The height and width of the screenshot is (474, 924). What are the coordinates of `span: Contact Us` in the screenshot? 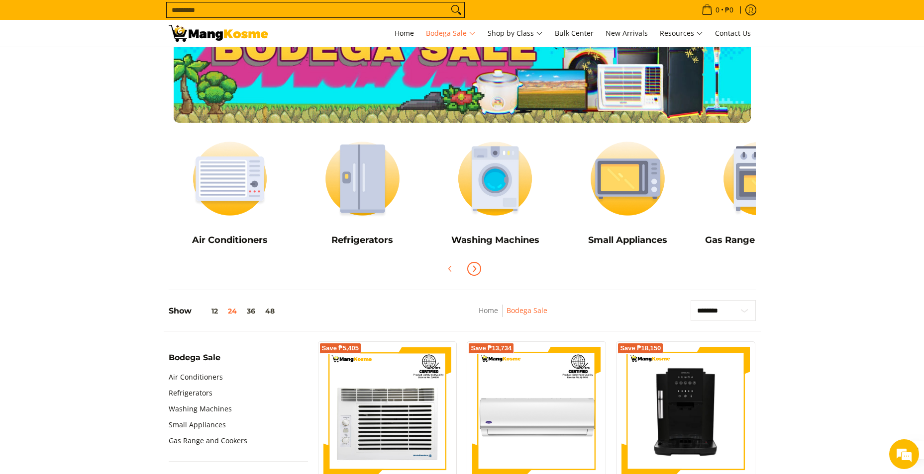 It's located at (733, 33).